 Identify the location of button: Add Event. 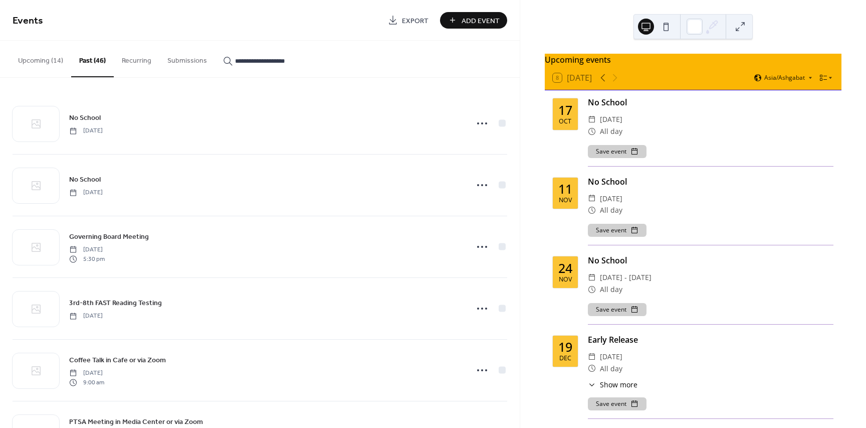
(474, 20).